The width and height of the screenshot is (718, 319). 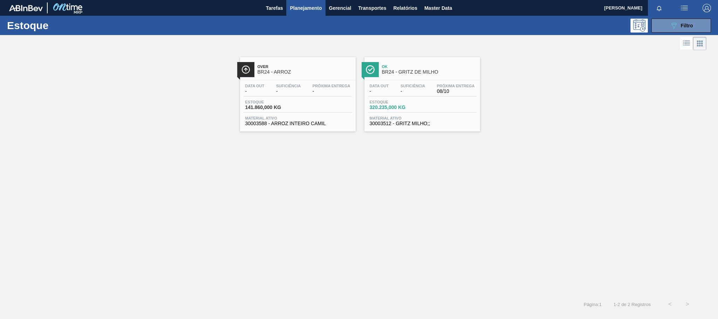 What do you see at coordinates (429, 67) in the screenshot?
I see `span: Ok` at bounding box center [429, 67].